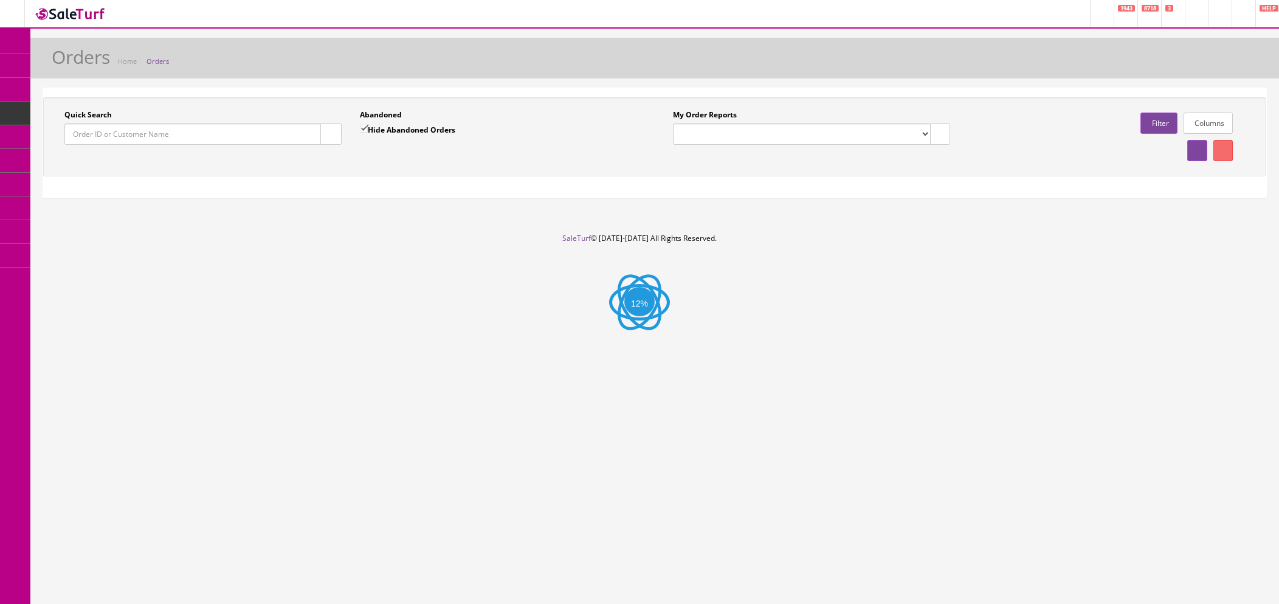  What do you see at coordinates (1126, 8) in the screenshot?
I see `span: 1943` at bounding box center [1126, 8].